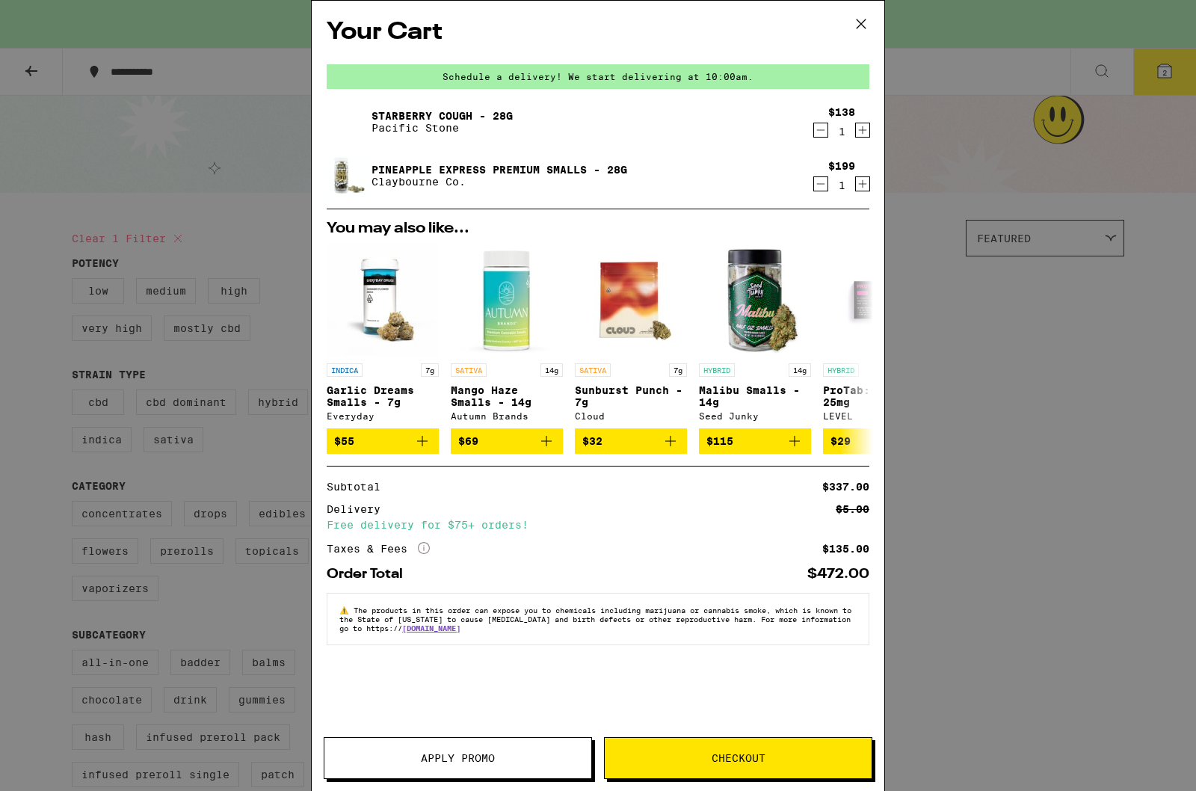 The image size is (1196, 791). What do you see at coordinates (344, 441) in the screenshot?
I see `span: $55` at bounding box center [344, 441].